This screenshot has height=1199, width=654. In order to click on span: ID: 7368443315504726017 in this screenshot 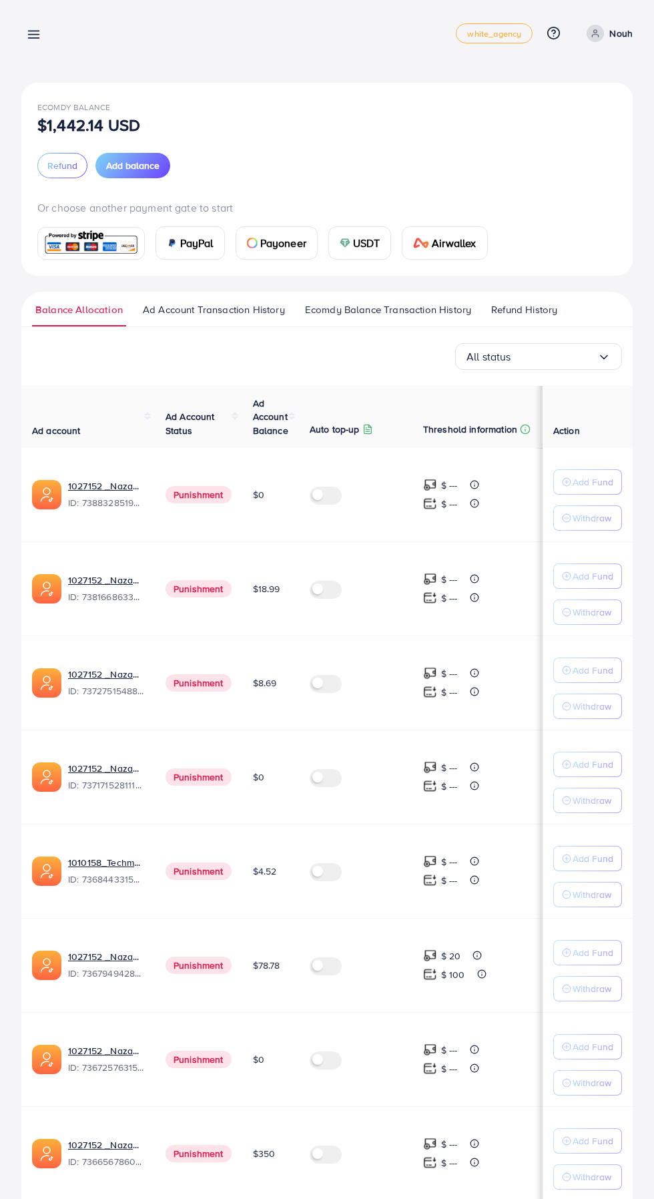, I will do `click(106, 879)`.